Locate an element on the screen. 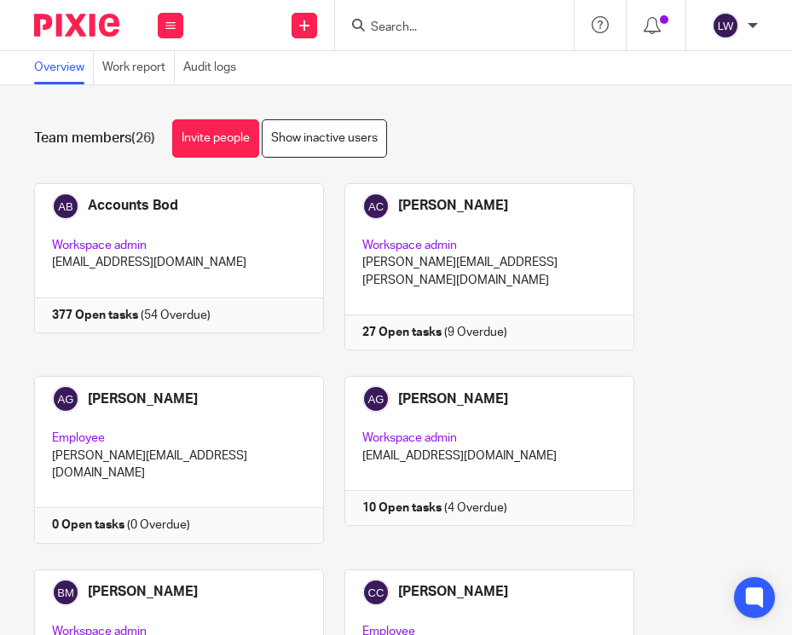 This screenshot has width=792, height=635. a: Audit logs is located at coordinates (214, 67).